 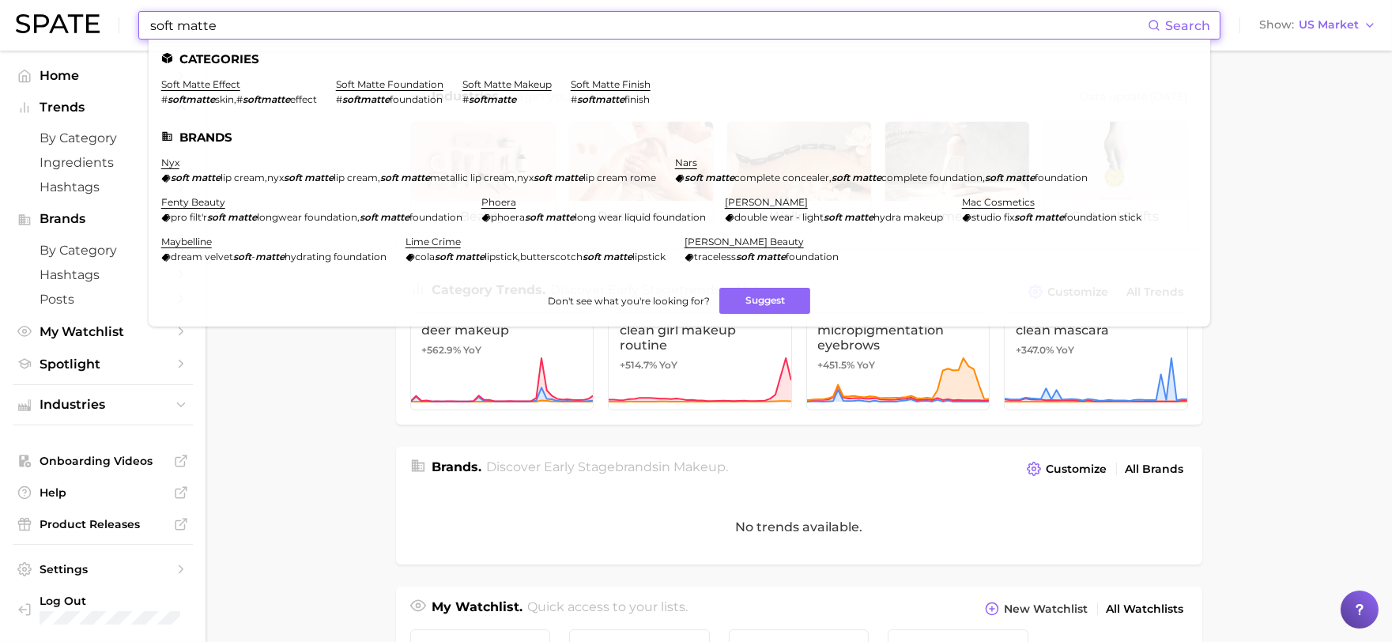 I want to click on a: soft matte effect, so click(x=201, y=84).